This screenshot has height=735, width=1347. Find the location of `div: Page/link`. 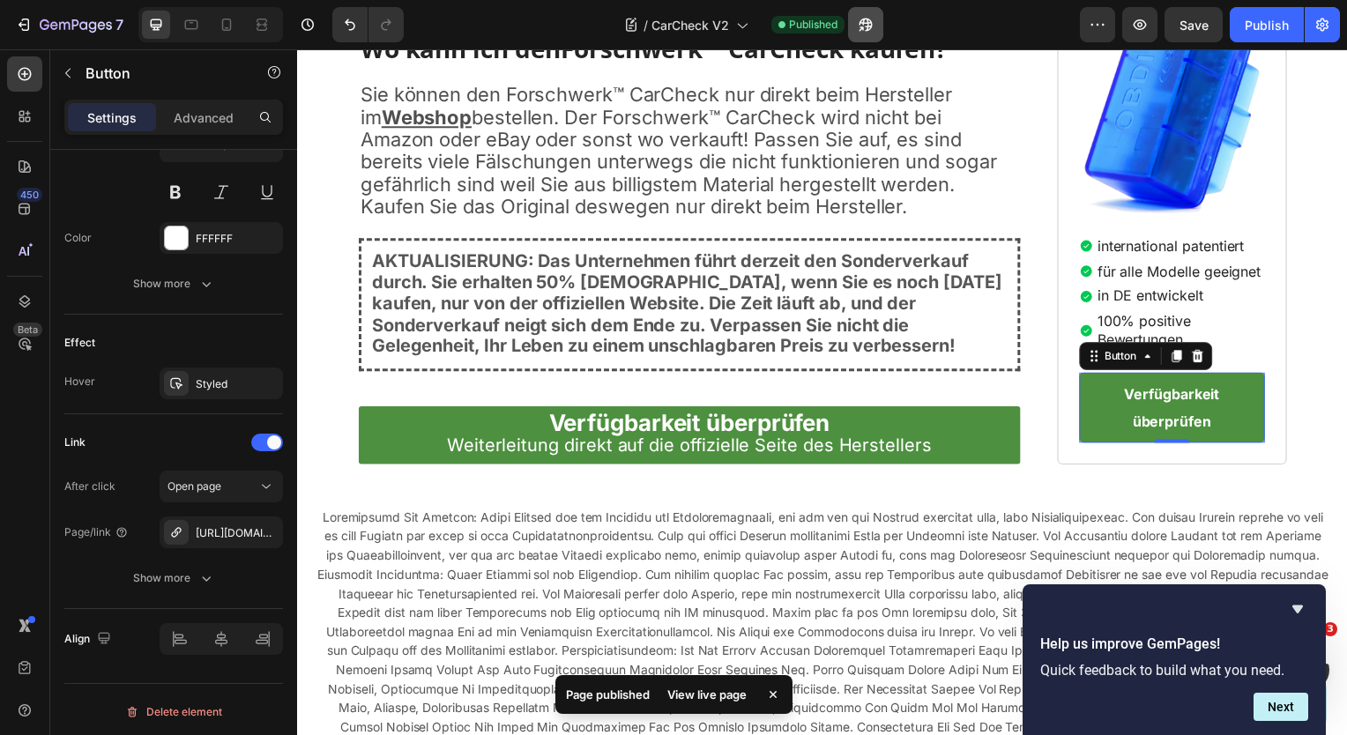

div: Page/link is located at coordinates (96, 533).